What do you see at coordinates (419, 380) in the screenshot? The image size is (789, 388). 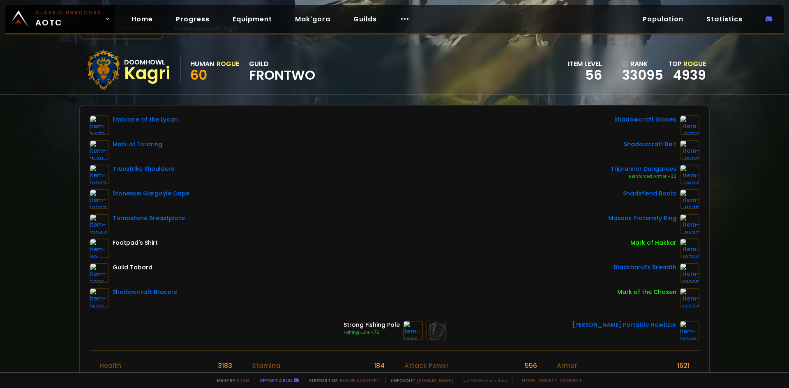 I see `span: Checkout` at bounding box center [419, 380].